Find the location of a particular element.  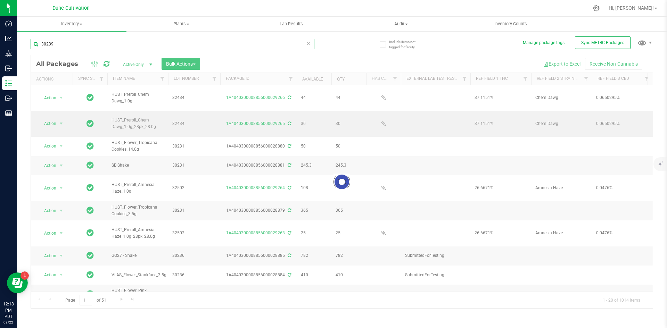

span: Sync METRC Packages is located at coordinates (602, 43).